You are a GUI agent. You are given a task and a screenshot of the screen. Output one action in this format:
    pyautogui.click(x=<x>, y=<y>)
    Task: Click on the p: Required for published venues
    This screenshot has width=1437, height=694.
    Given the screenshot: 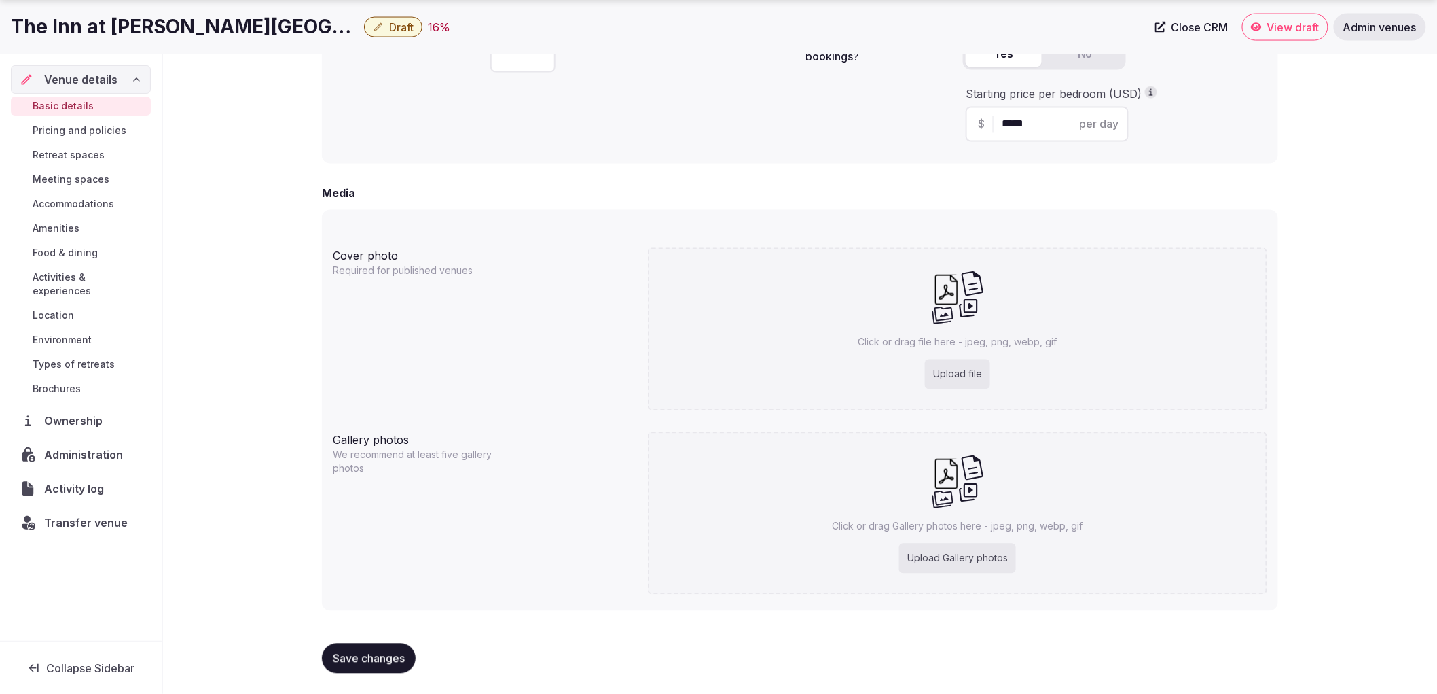 What is the action you would take?
    pyautogui.click(x=420, y=271)
    